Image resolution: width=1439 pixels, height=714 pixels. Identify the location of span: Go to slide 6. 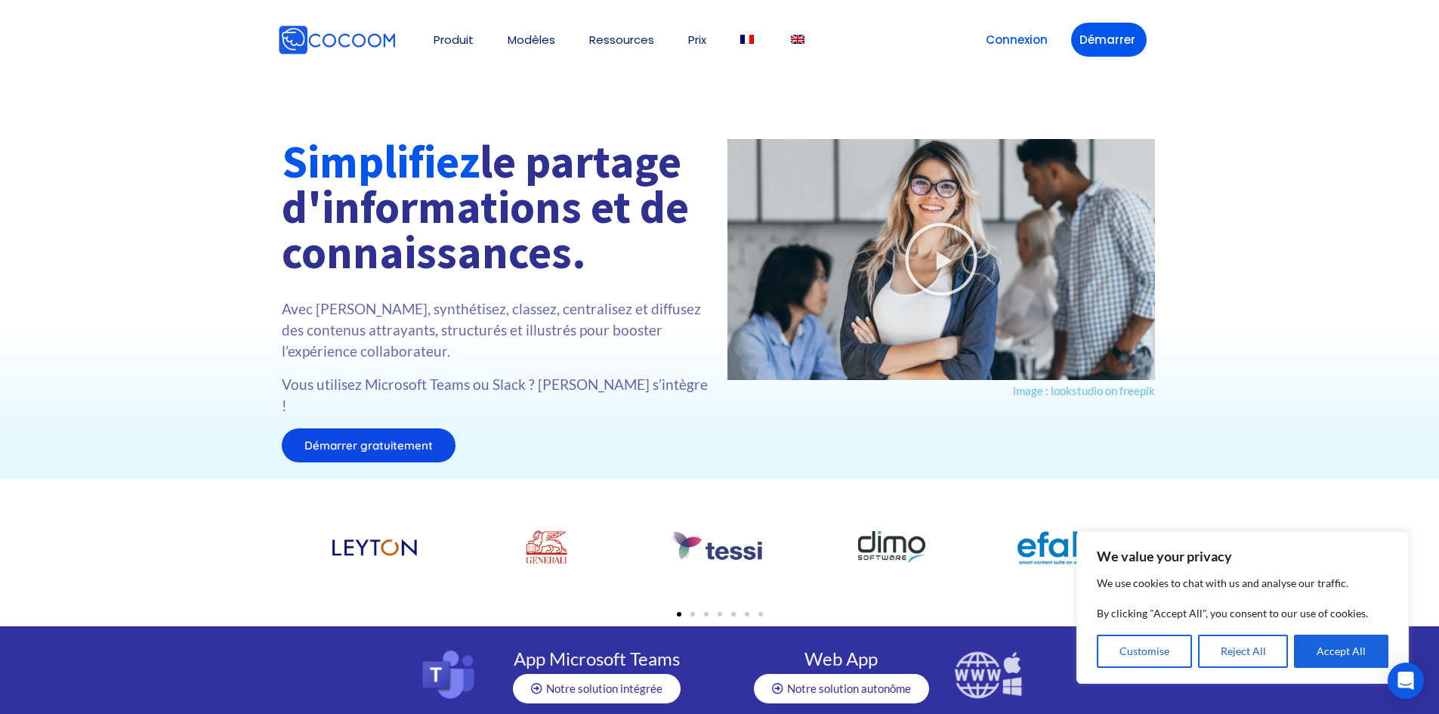
(747, 614).